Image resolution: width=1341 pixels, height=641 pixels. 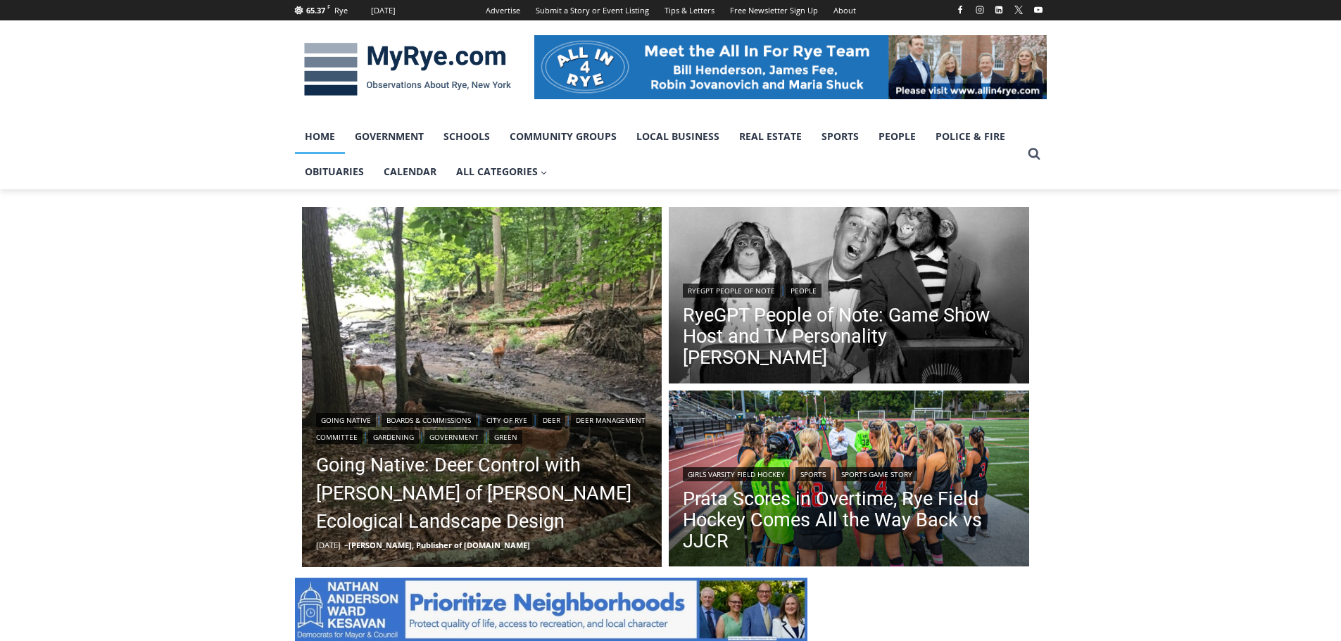 What do you see at coordinates (393, 437) in the screenshot?
I see `a: Gardening` at bounding box center [393, 437].